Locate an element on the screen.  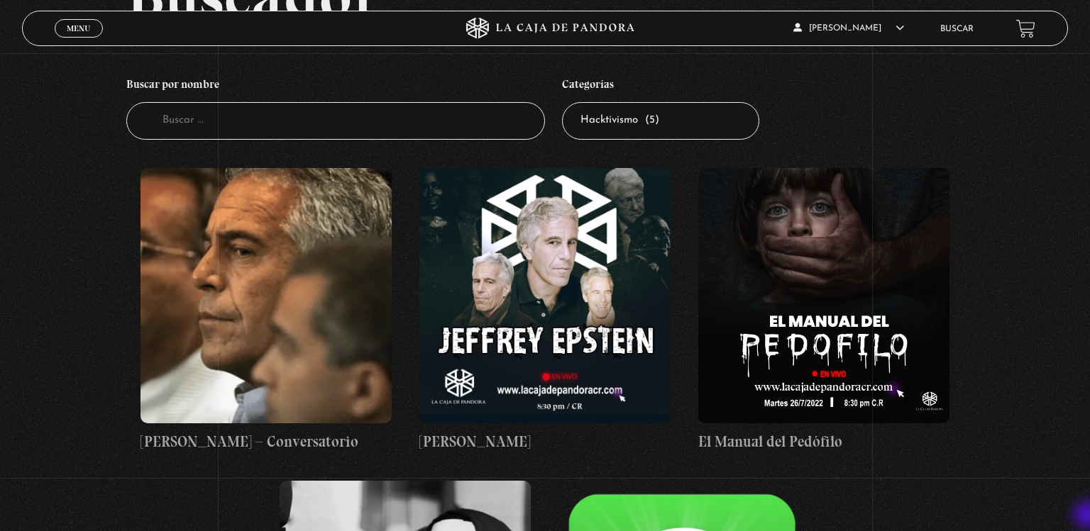
a: View your shopping cart is located at coordinates (1025, 28).